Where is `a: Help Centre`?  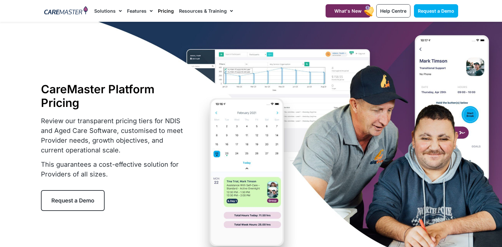 a: Help Centre is located at coordinates (393, 11).